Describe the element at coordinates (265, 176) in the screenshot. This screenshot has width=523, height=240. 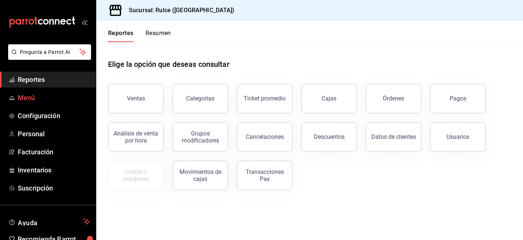
I see `div: Transacciones Pay` at that location.